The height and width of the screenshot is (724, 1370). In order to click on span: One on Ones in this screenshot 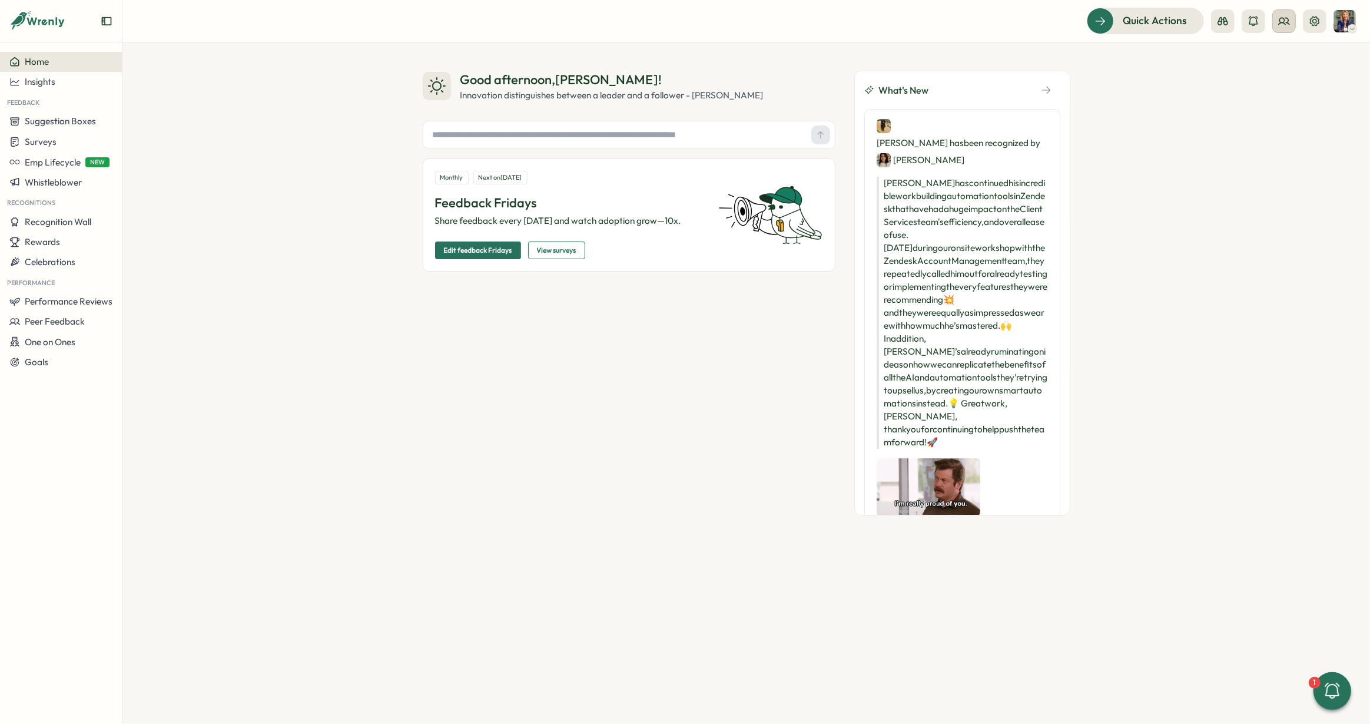, I will do `click(50, 342)`.